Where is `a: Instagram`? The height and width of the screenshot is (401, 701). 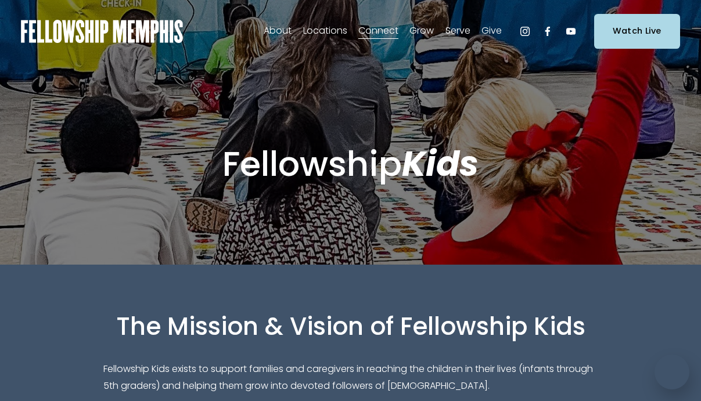 a: Instagram is located at coordinates (525, 31).